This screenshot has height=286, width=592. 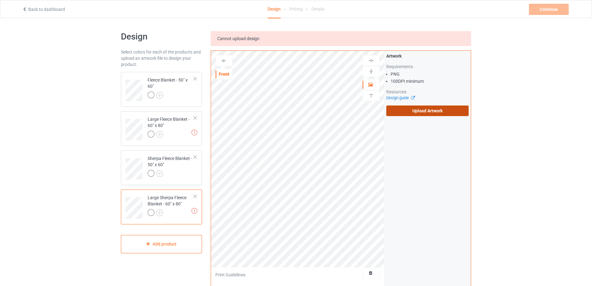 What do you see at coordinates (428, 111) in the screenshot?
I see `label: Upload Artwork` at bounding box center [428, 111].